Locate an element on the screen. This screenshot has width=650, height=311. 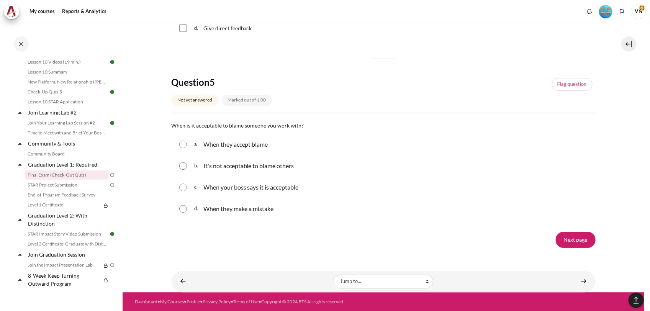
a: Join Learning Lab #2 is located at coordinates (68, 112).